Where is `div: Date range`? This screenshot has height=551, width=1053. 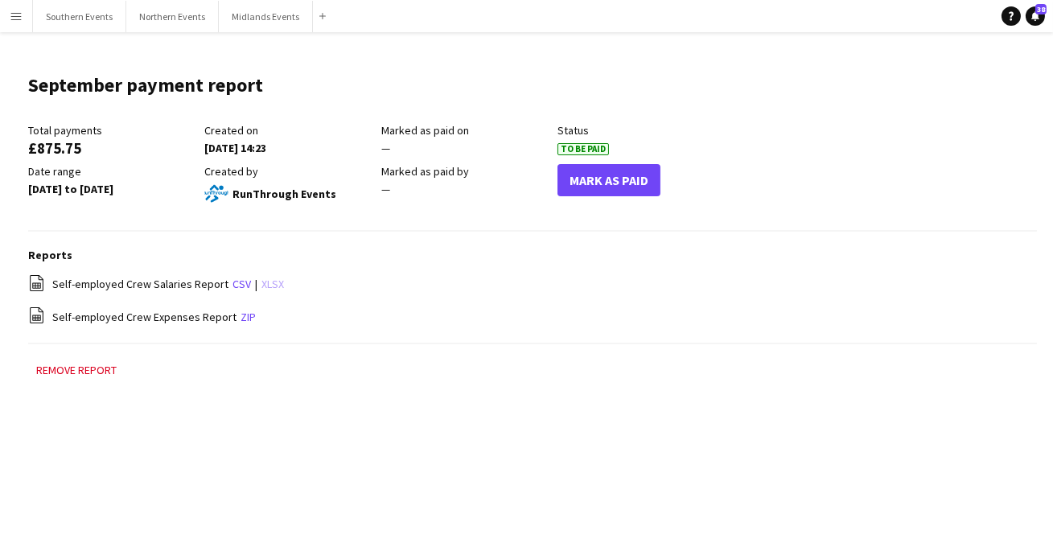
div: Date range is located at coordinates (112, 171).